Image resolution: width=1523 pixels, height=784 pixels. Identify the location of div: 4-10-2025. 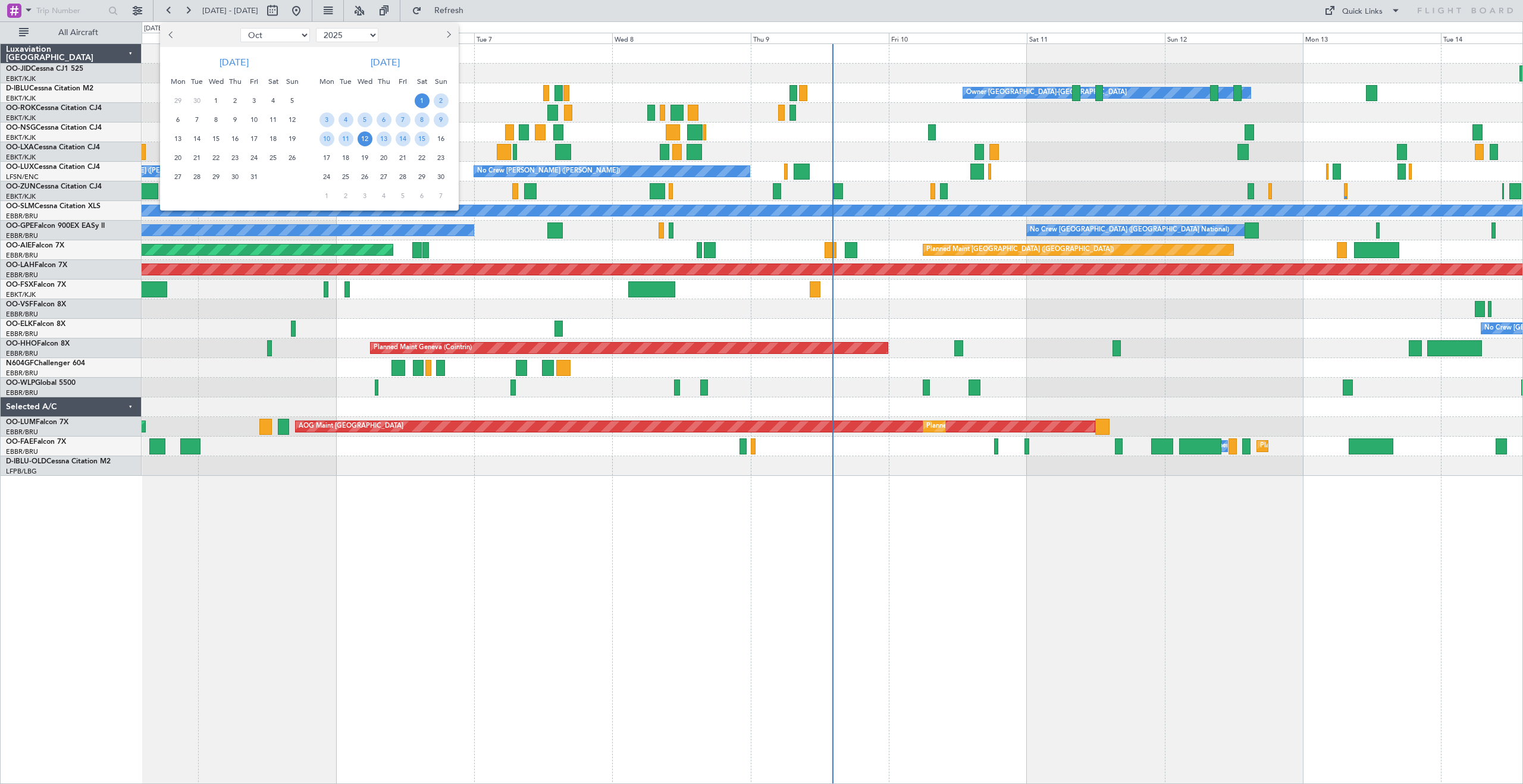
(274, 101).